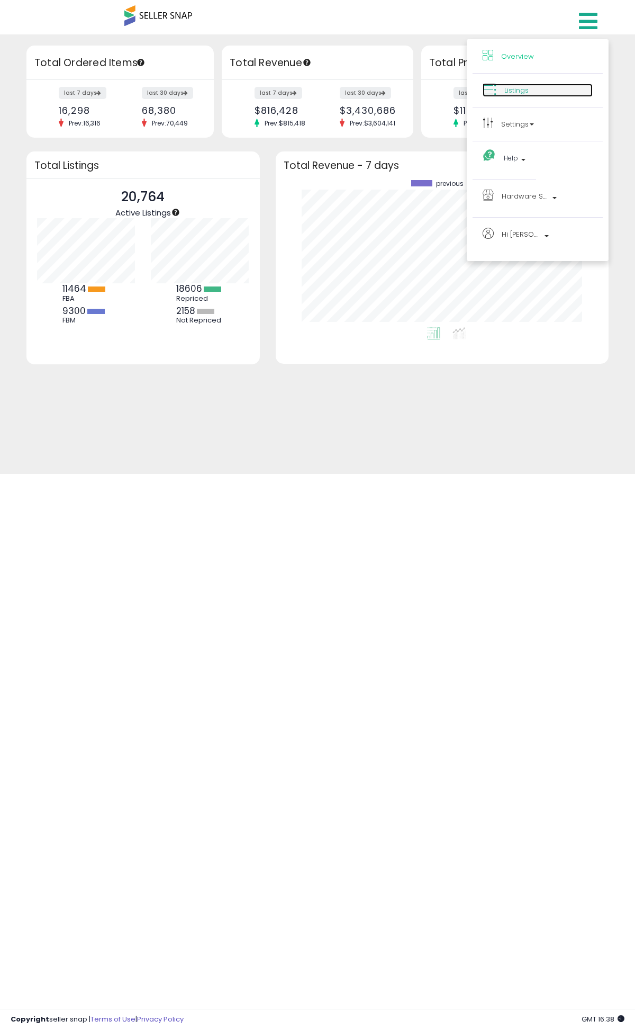  Describe the element at coordinates (505, 160) in the screenshot. I see `a: Help` at that location.